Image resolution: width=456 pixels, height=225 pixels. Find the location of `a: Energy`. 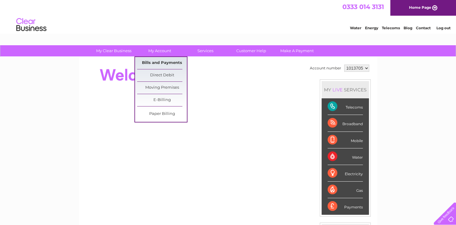

a: Energy is located at coordinates (371, 28).